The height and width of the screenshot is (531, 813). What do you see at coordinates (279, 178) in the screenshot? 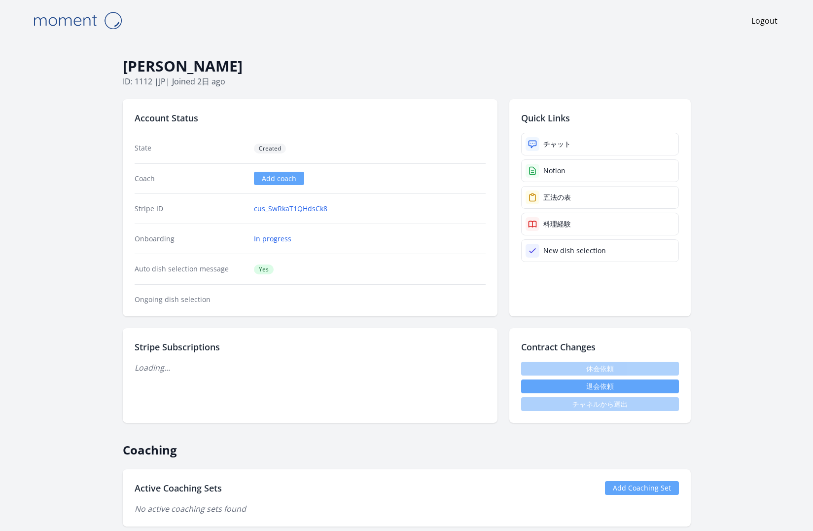
I see `a: Add coach` at bounding box center [279, 178].